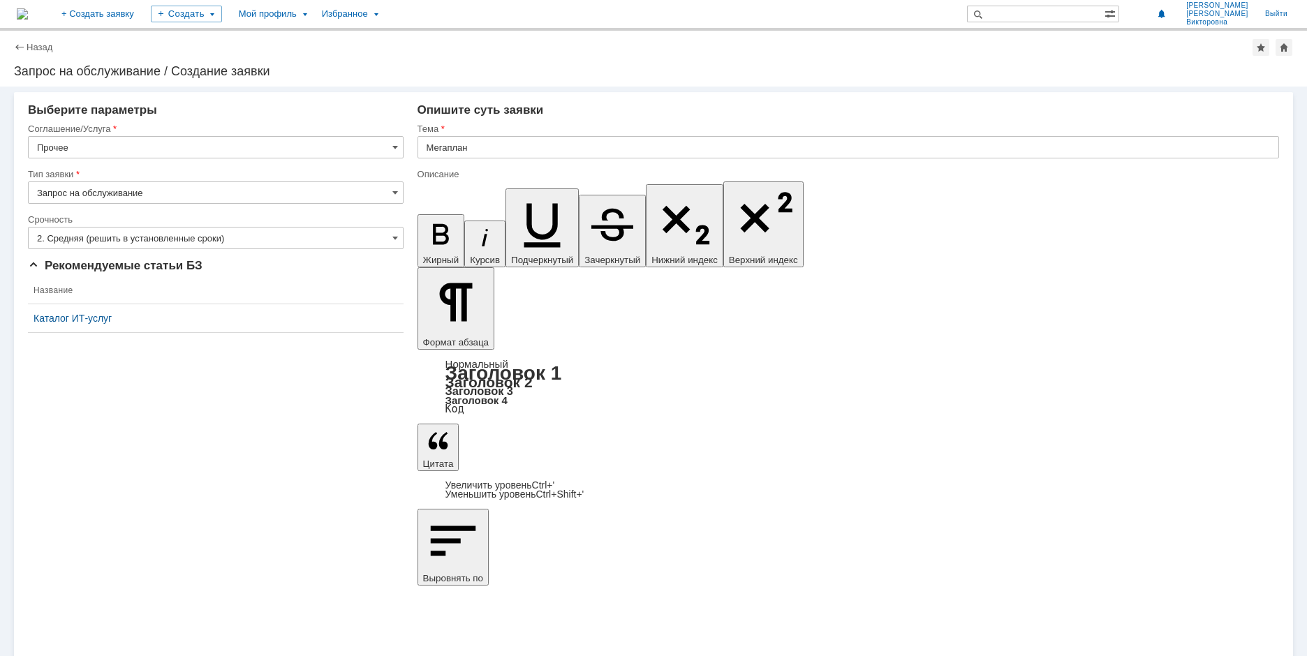 The width and height of the screenshot is (1307, 656). Describe the element at coordinates (684, 226) in the screenshot. I see `button: Нижний индекс` at that location.